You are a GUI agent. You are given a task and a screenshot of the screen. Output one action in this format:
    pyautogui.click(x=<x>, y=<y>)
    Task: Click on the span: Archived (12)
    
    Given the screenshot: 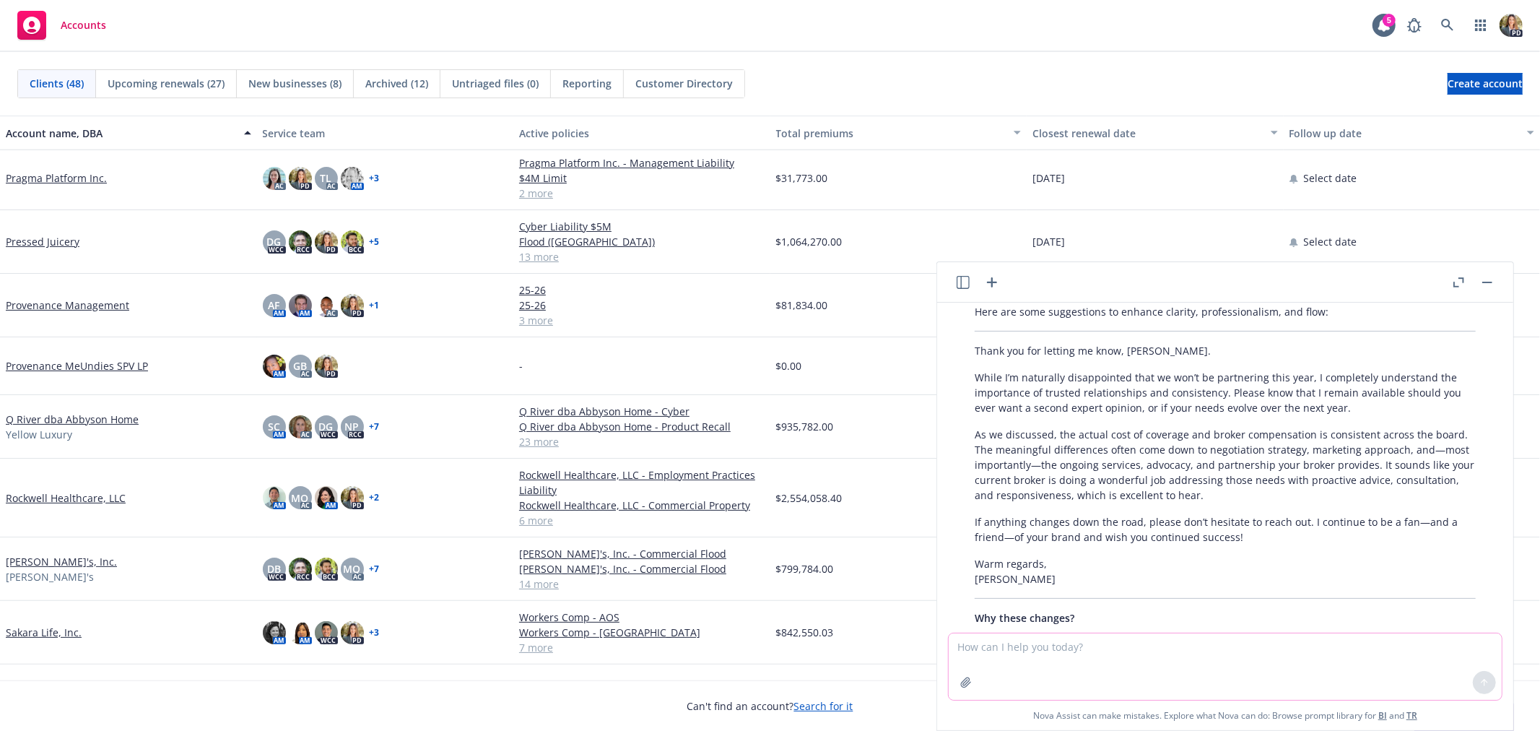 What is the action you would take?
    pyautogui.click(x=396, y=83)
    